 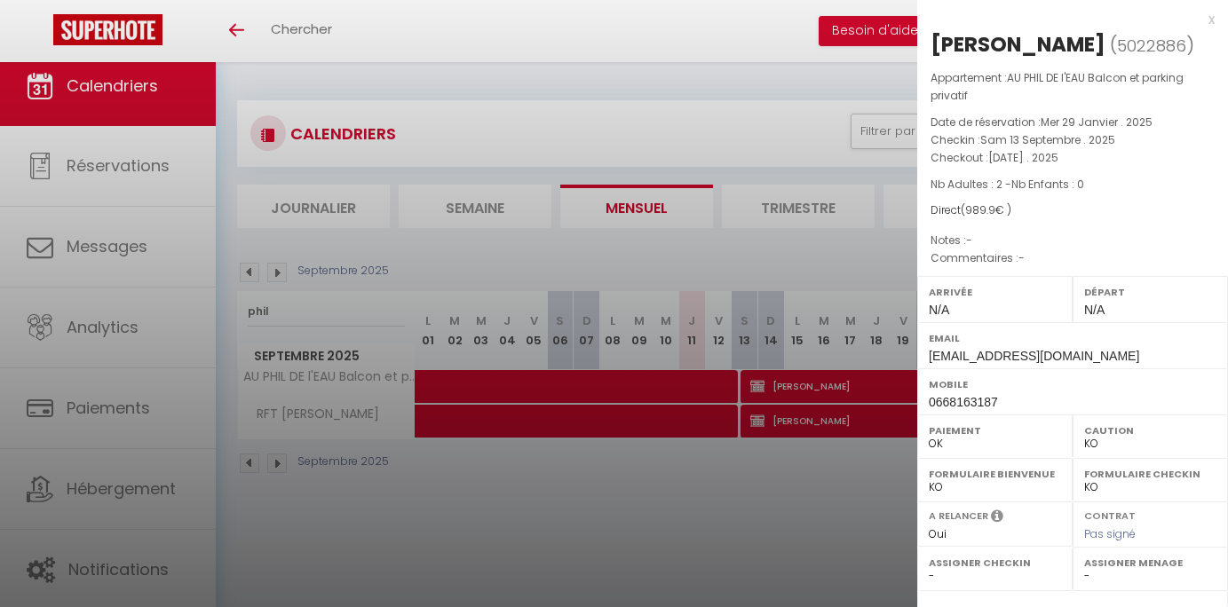 What do you see at coordinates (1073, 210) in the screenshot?
I see `div: Direct` at bounding box center [1073, 210].